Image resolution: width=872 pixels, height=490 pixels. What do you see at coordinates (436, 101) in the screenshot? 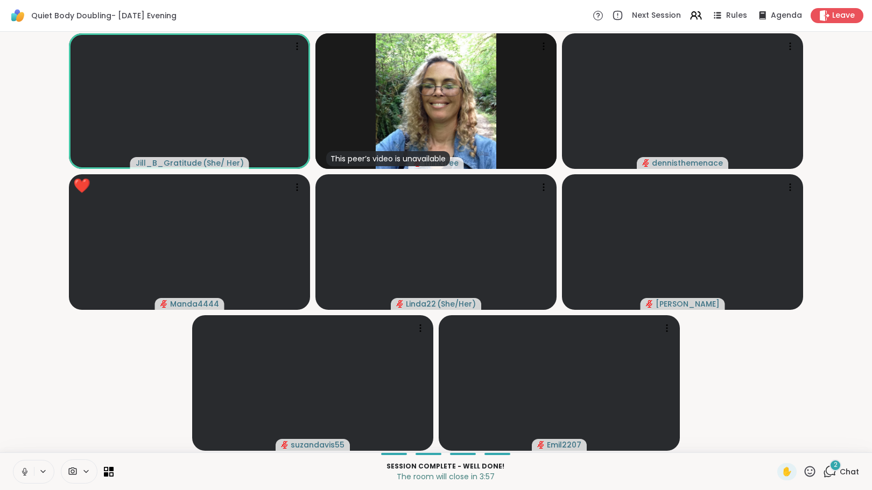
I see `img: thinkfree` at bounding box center [436, 101].